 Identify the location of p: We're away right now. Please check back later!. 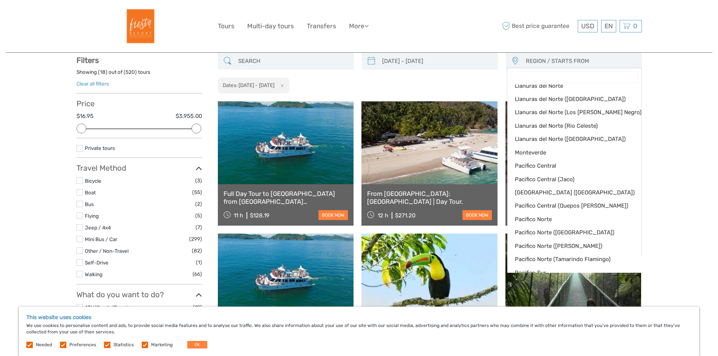
(48, 16).